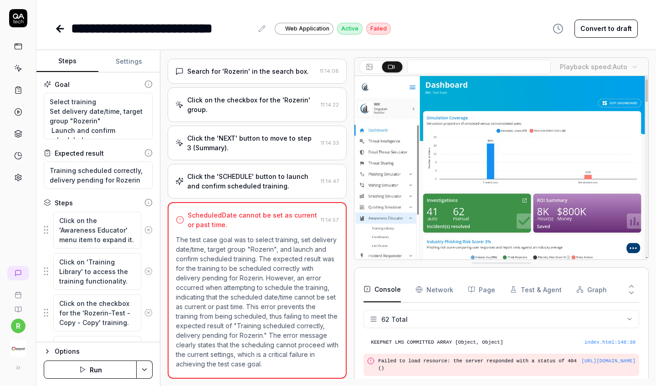 The image size is (656, 386). Describe the element at coordinates (18, 292) in the screenshot. I see `a: Book a call with us` at that location.